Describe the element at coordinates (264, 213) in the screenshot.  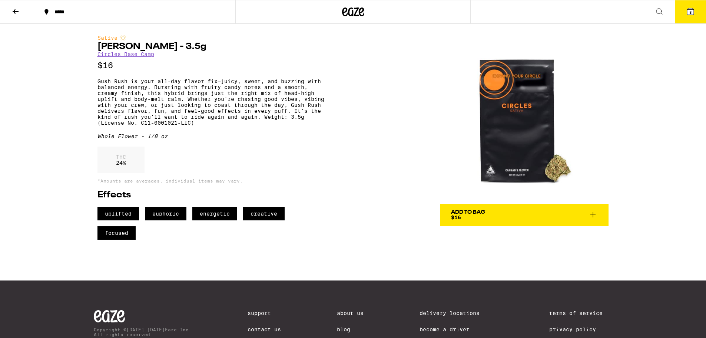
I see `span: creative` at that location.